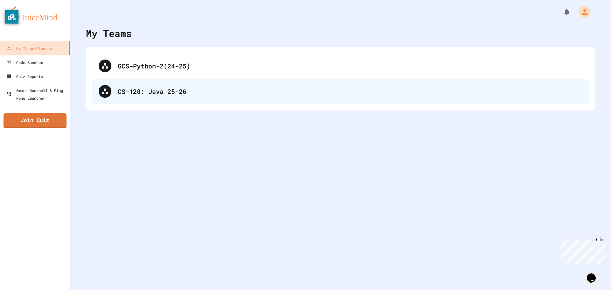  What do you see at coordinates (35, 121) in the screenshot?
I see `a: Join Quiz` at bounding box center [35, 121].